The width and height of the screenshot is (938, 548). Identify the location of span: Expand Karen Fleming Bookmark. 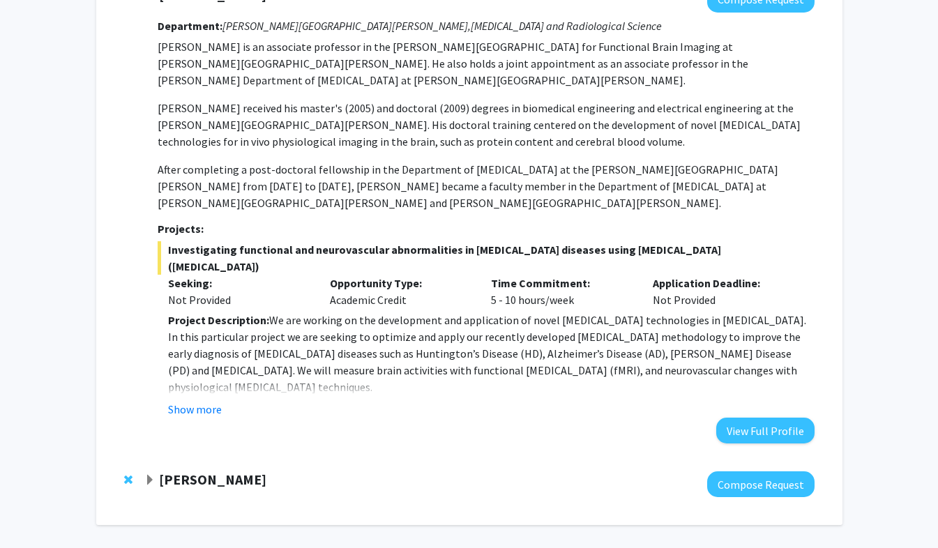
(150, 480).